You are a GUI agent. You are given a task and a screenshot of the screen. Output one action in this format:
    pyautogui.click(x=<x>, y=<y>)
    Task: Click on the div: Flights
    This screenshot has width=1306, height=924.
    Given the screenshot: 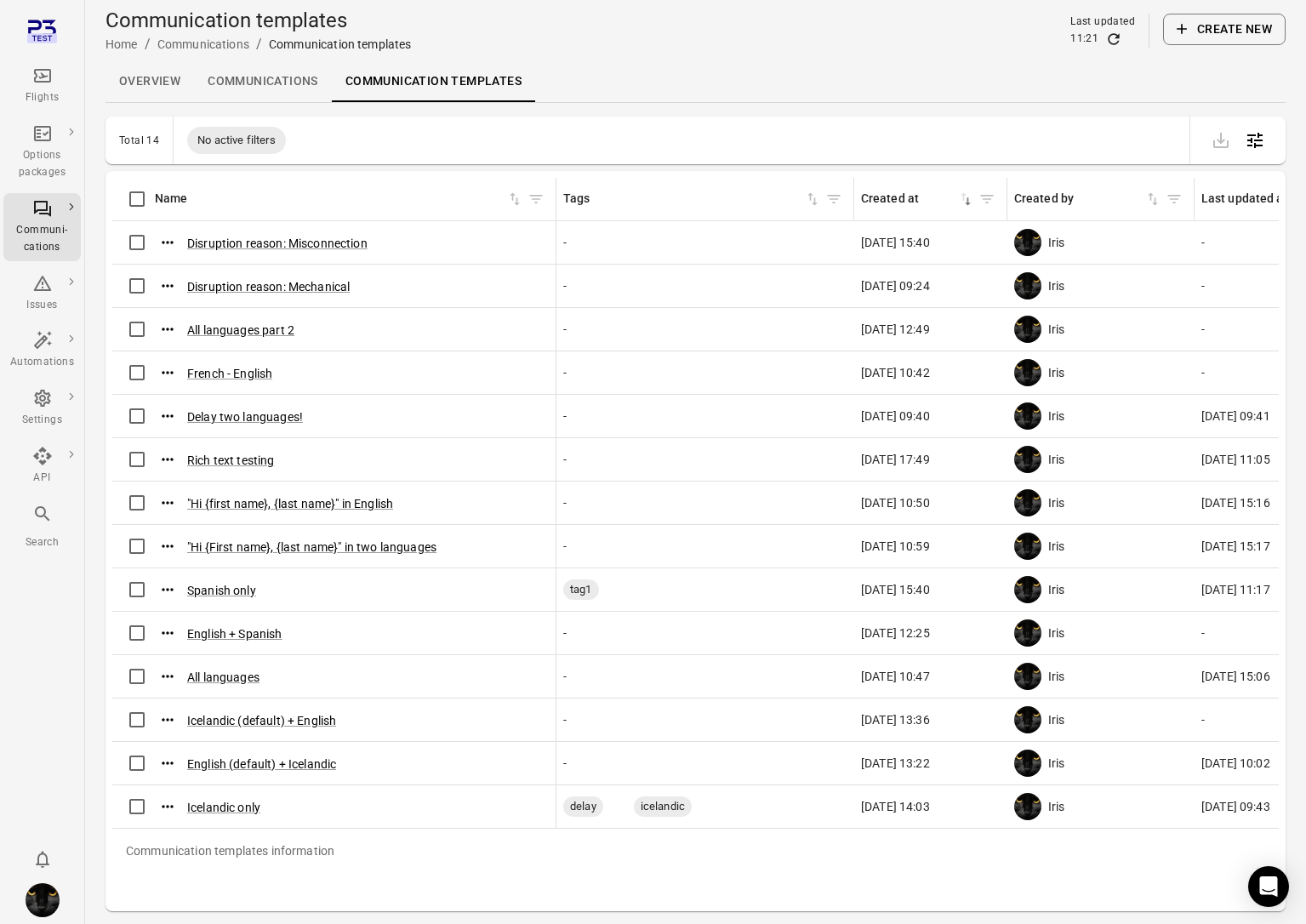 What is the action you would take?
    pyautogui.click(x=41, y=97)
    